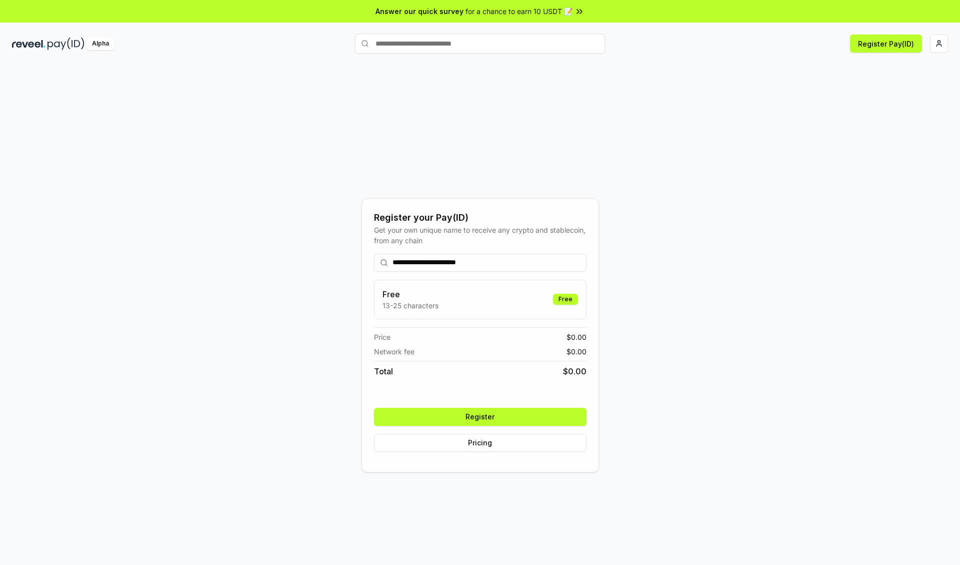  Describe the element at coordinates (29, 44) in the screenshot. I see `img: reveel_dark` at that location.